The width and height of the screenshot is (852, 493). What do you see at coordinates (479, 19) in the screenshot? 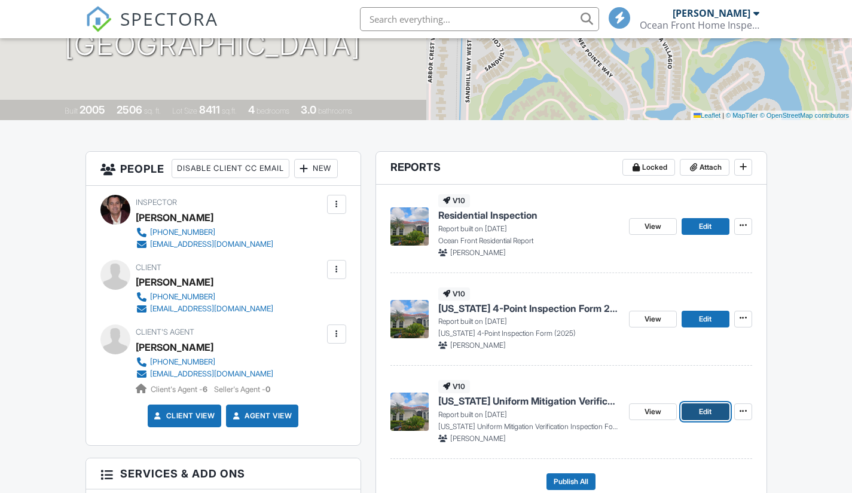
I see `input: Search everything...` at bounding box center [479, 19].